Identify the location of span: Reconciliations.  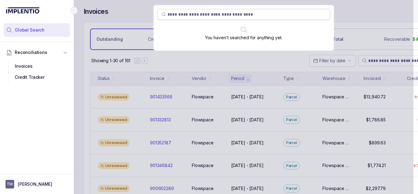
(31, 53).